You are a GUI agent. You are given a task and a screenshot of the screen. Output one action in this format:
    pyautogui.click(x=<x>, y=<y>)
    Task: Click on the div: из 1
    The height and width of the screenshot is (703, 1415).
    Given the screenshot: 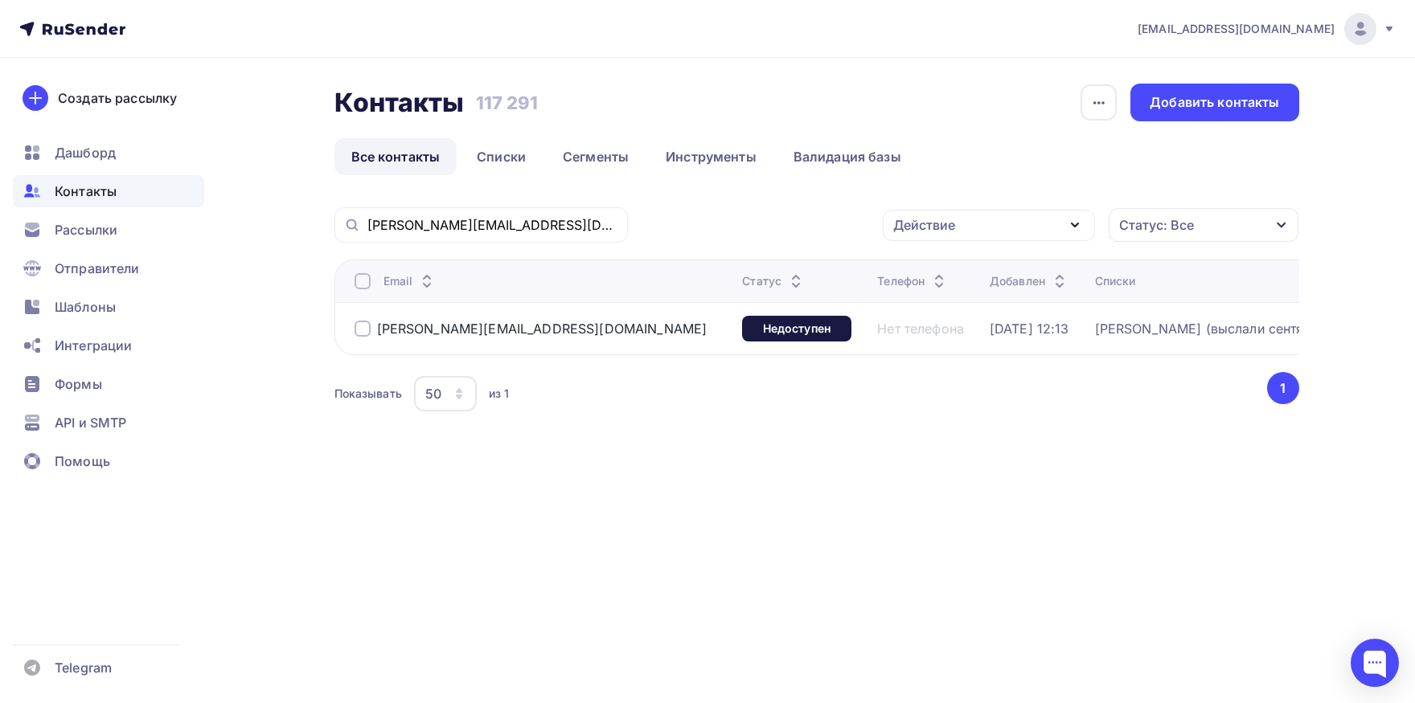 What is the action you would take?
    pyautogui.click(x=499, y=394)
    